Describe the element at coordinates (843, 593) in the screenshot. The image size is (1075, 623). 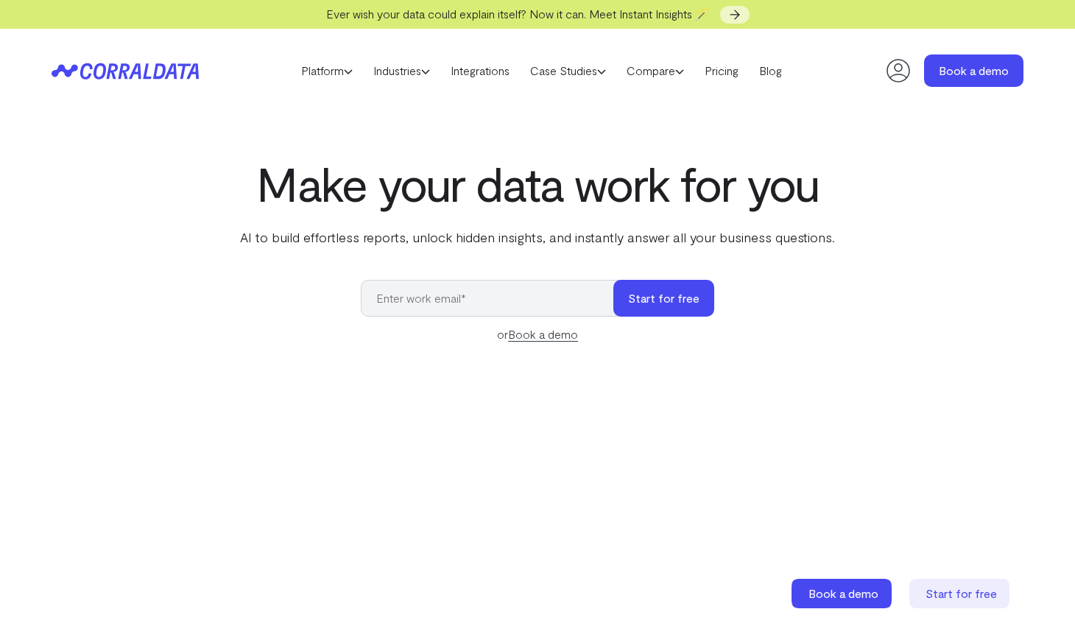
I see `span: Book a demo` at that location.